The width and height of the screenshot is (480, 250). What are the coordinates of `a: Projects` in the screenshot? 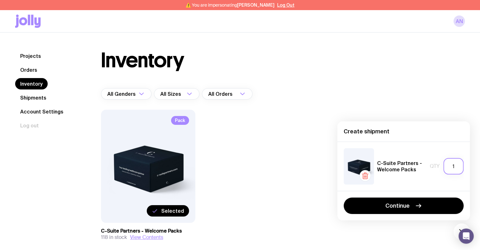 It's located at (31, 56).